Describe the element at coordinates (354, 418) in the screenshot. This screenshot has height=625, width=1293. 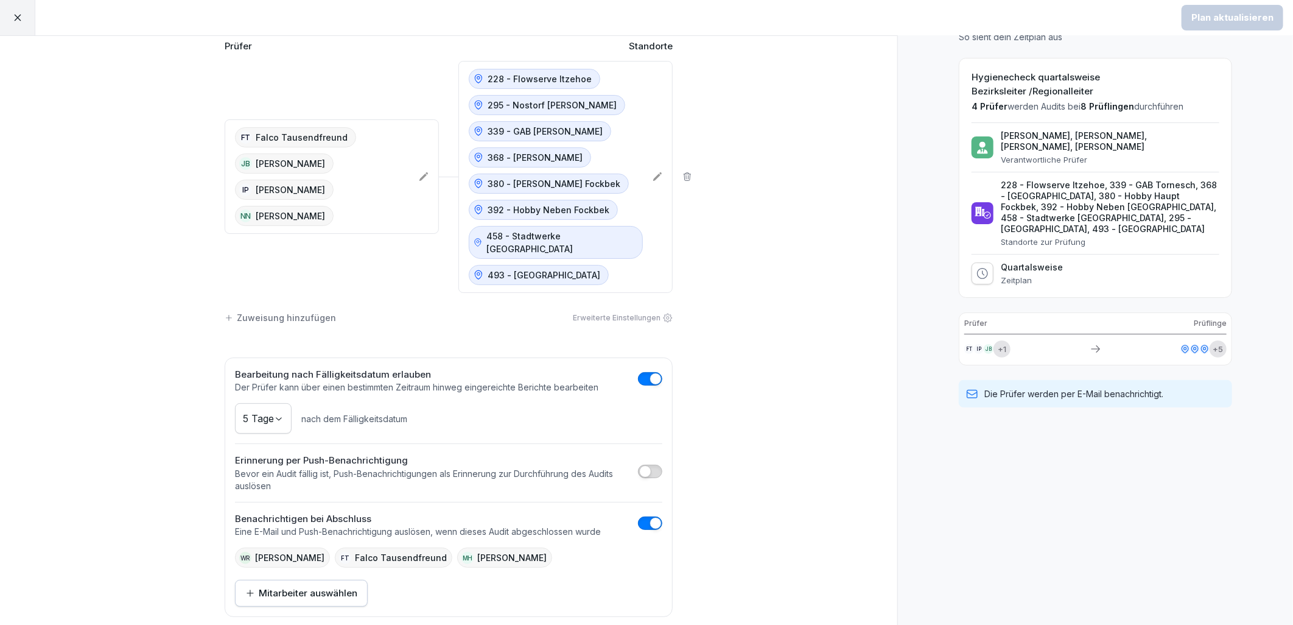
I see `p: nach dem Fälligkeitsdatum` at that location.